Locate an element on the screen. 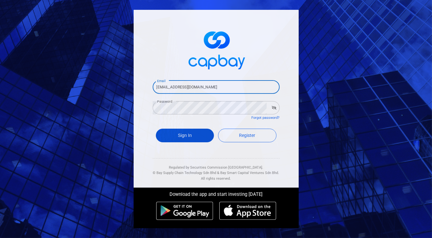 This screenshot has height=238, width=432. button: Sign In is located at coordinates (185, 136).